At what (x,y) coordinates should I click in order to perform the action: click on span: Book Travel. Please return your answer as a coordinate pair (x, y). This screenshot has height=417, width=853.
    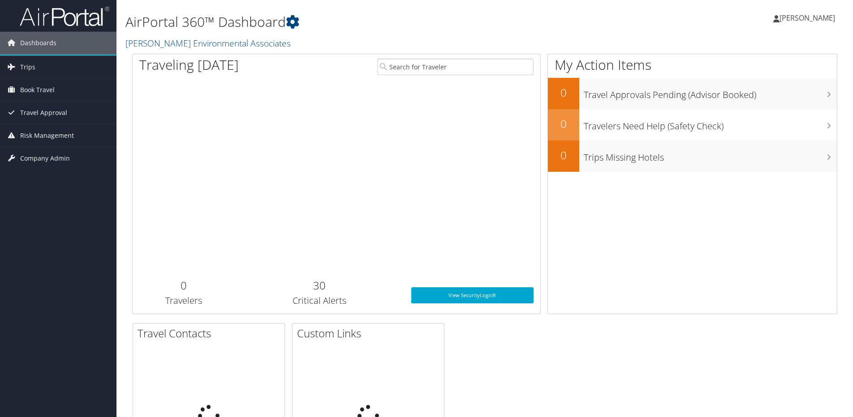
    Looking at the image, I should click on (37, 90).